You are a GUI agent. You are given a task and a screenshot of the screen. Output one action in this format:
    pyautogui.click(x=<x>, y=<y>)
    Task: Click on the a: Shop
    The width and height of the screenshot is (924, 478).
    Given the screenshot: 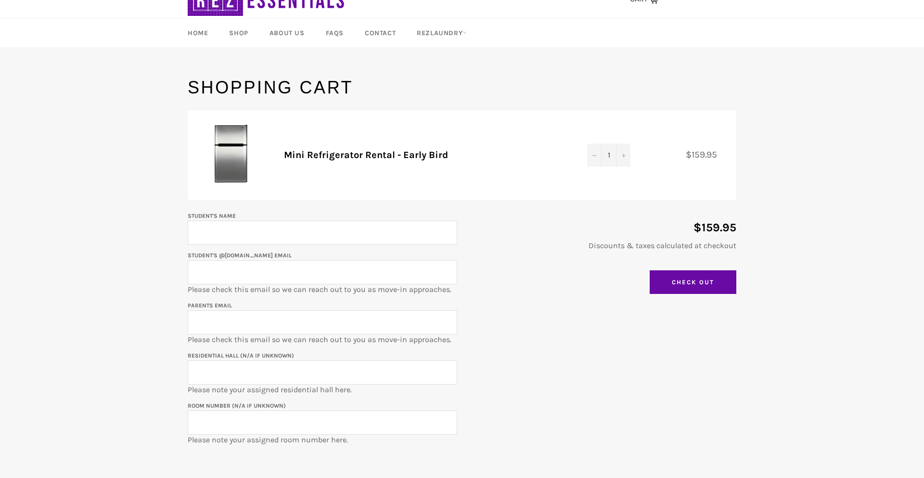 What is the action you would take?
    pyautogui.click(x=238, y=33)
    